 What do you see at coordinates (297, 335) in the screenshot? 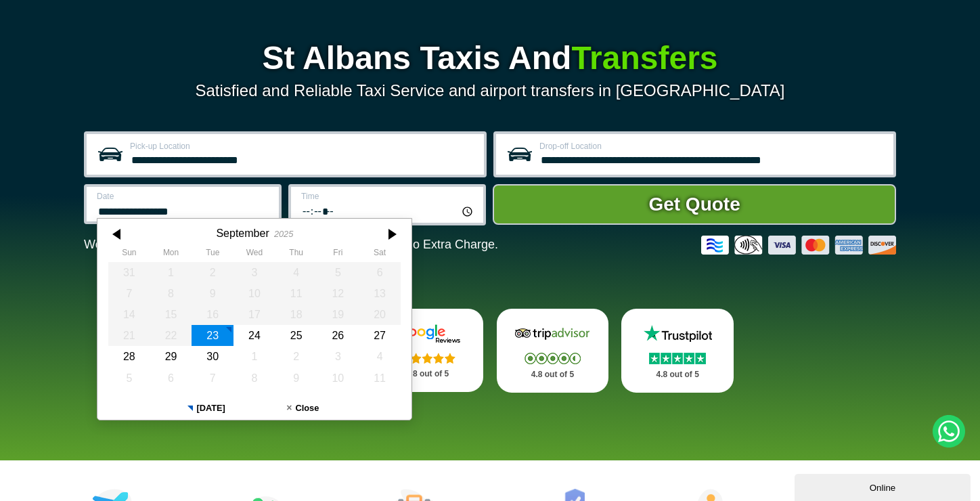
I see `div: 25 September 2025` at bounding box center [297, 335].